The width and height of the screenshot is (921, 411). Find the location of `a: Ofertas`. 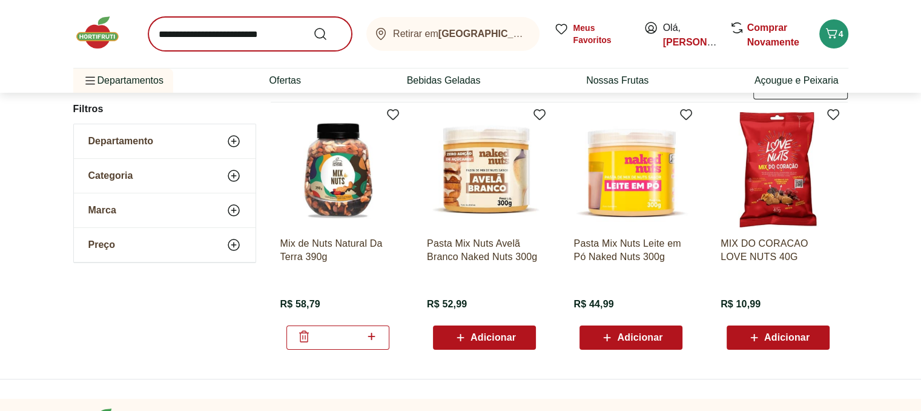

a: Ofertas is located at coordinates (285, 81).